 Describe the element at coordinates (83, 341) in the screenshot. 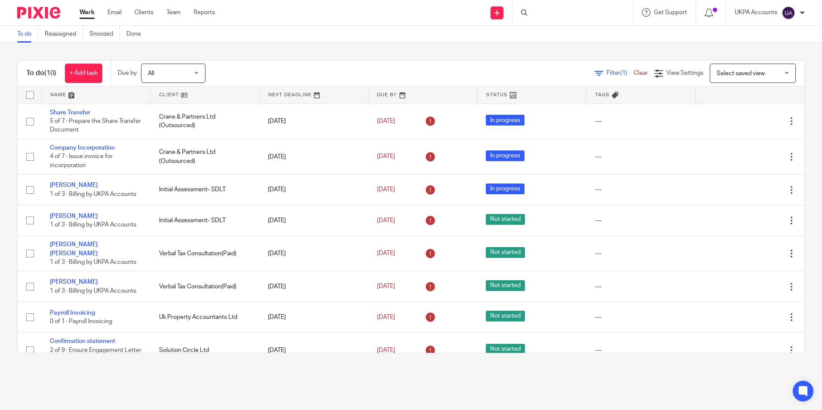

I see `a: Confirmation statement` at that location.